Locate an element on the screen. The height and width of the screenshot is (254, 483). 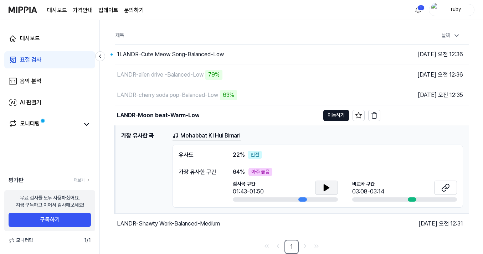
div: LANDR-alien drive -Balanced-Low is located at coordinates (160, 75).